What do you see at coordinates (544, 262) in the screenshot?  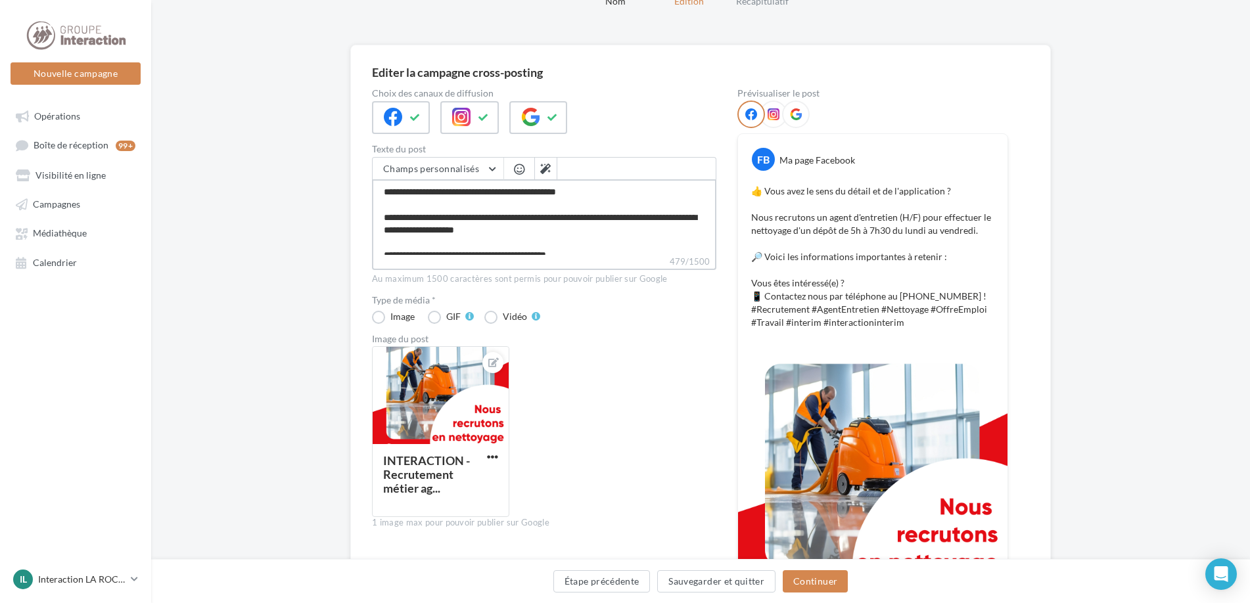 I see `label: 479/1500` at bounding box center [544, 262].